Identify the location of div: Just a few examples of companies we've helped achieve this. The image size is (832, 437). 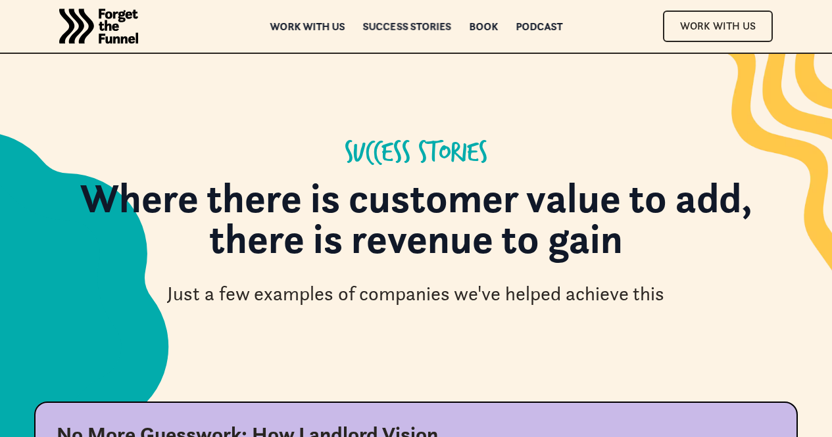
(416, 294).